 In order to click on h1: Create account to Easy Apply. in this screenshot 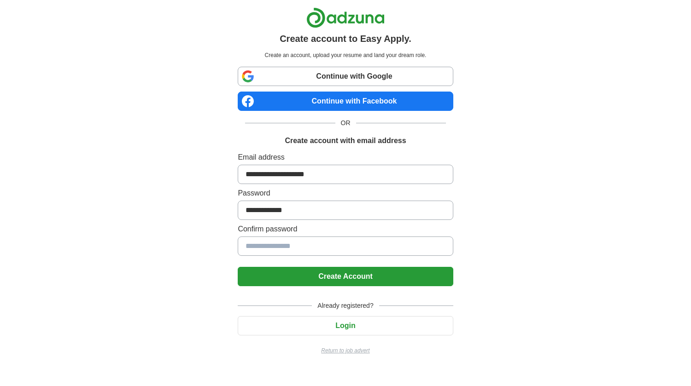, I will do `click(345, 39)`.